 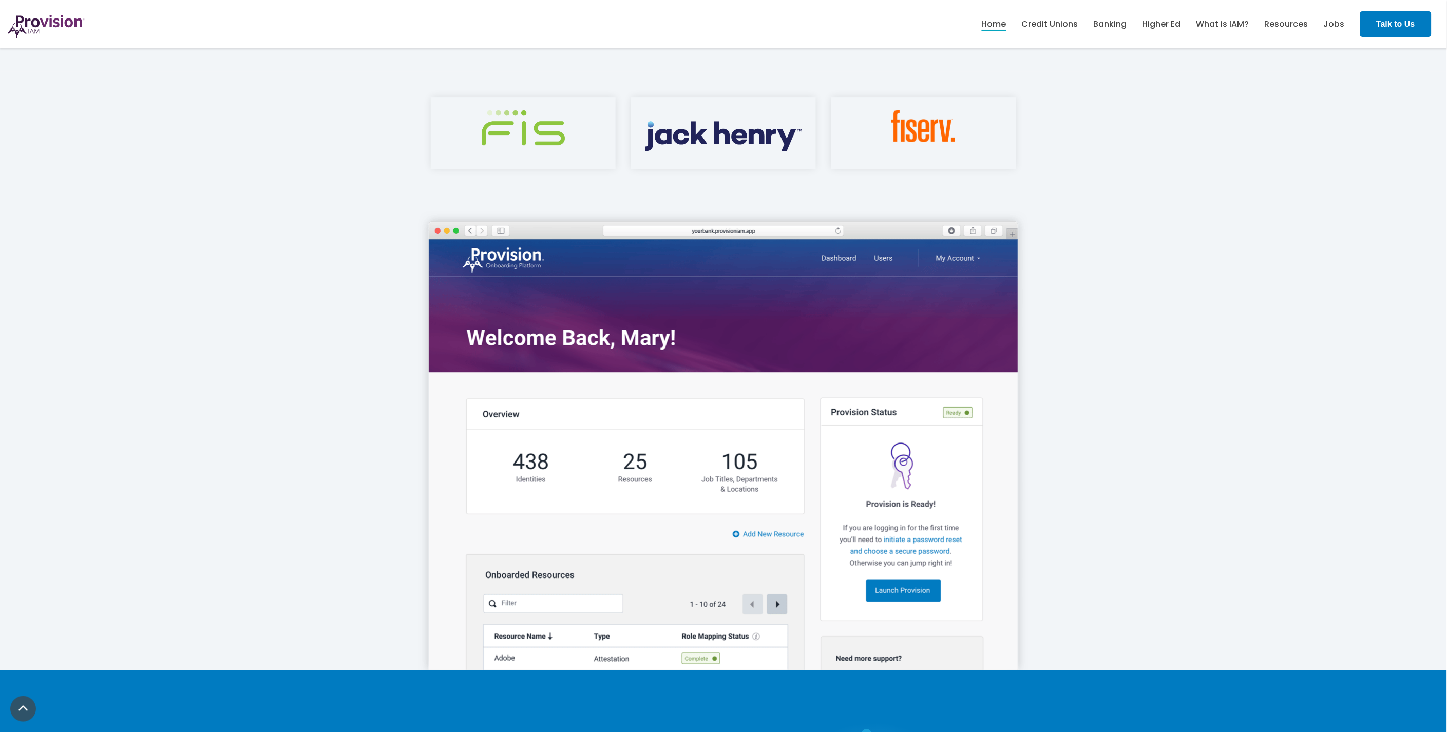 I want to click on a: Credit Unions, so click(x=1050, y=24).